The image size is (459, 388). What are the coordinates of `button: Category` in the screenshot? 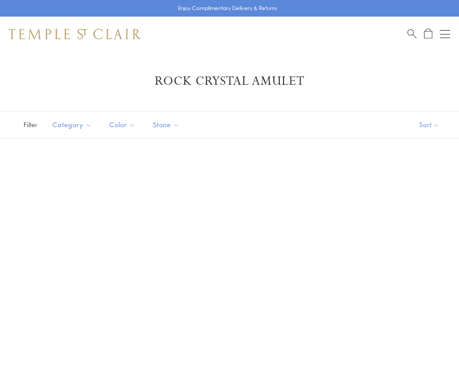 It's located at (72, 125).